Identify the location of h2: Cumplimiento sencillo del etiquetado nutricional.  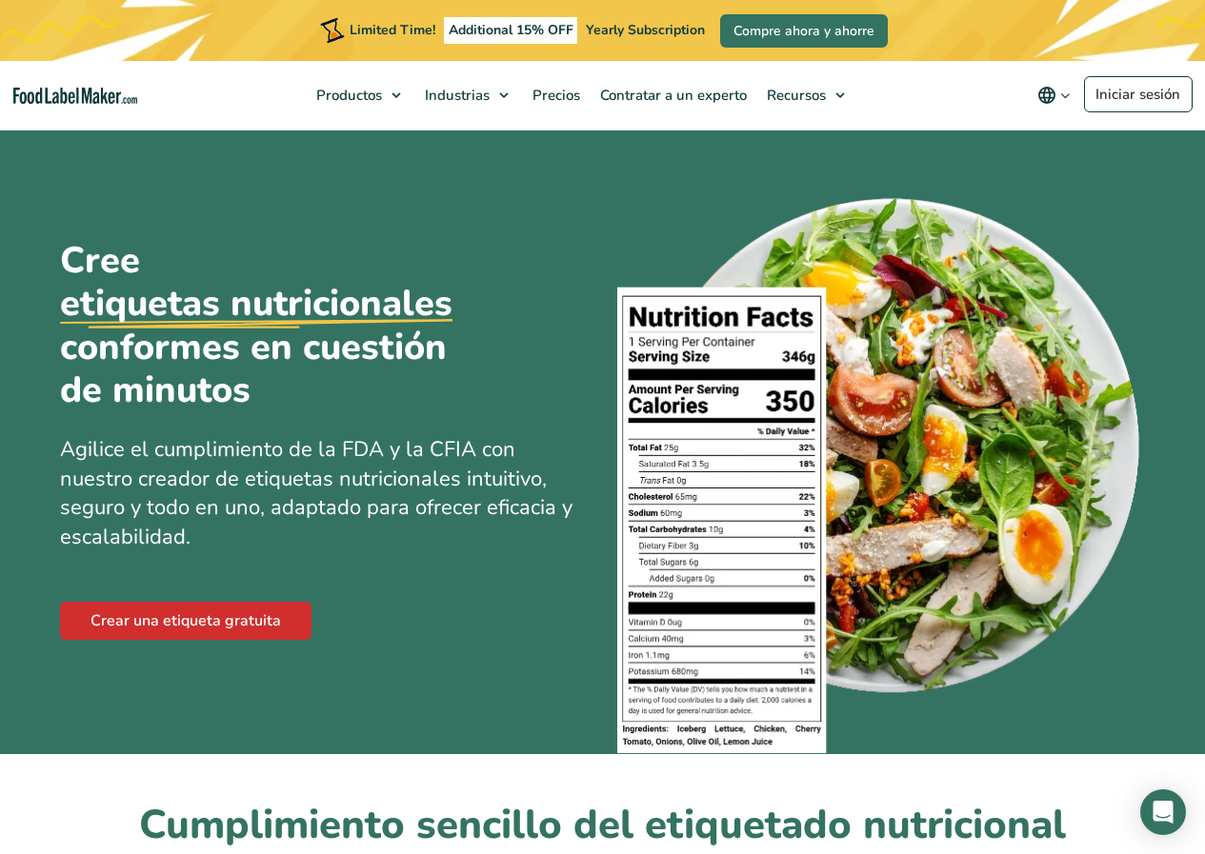
(603, 826).